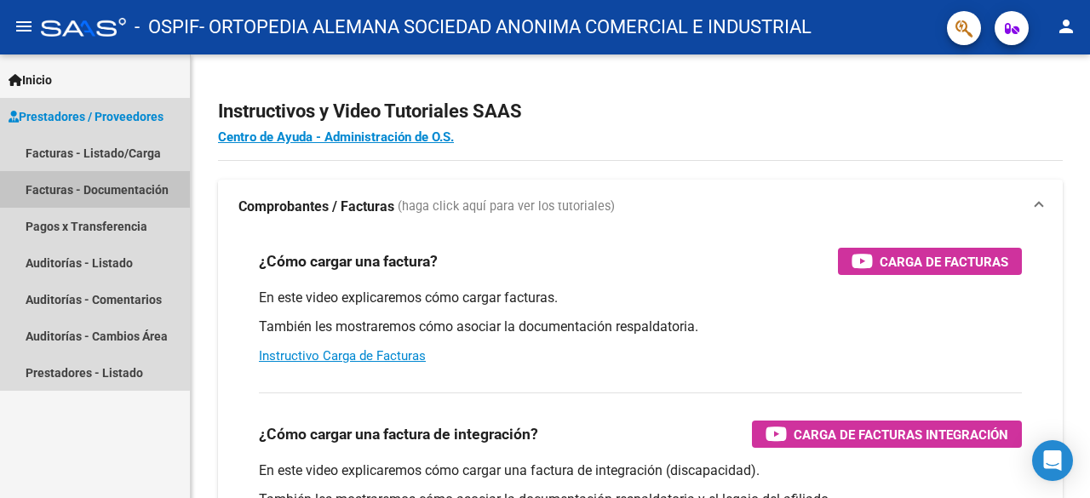 This screenshot has width=1090, height=498. I want to click on h3: ¿Cómo cargar una factura?, so click(348, 261).